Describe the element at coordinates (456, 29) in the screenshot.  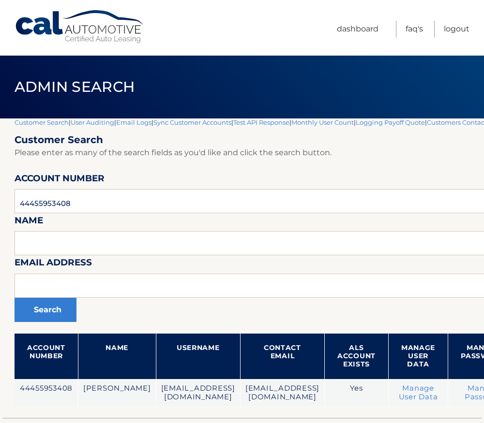
I see `a: Logout` at that location.